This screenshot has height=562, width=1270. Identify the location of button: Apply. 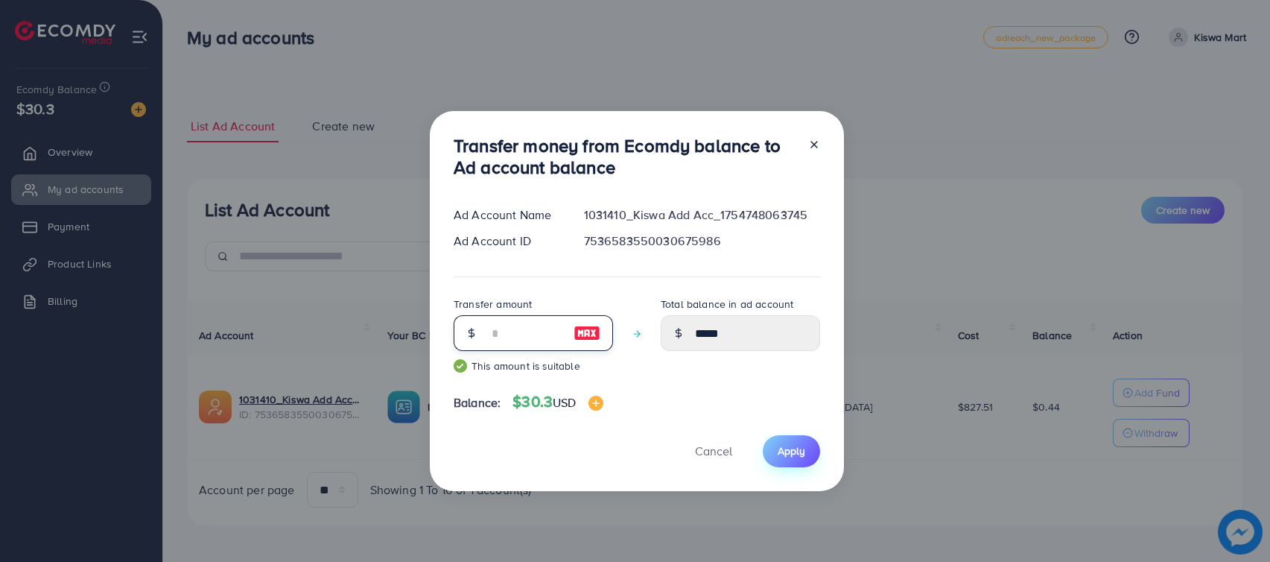
(791, 451).